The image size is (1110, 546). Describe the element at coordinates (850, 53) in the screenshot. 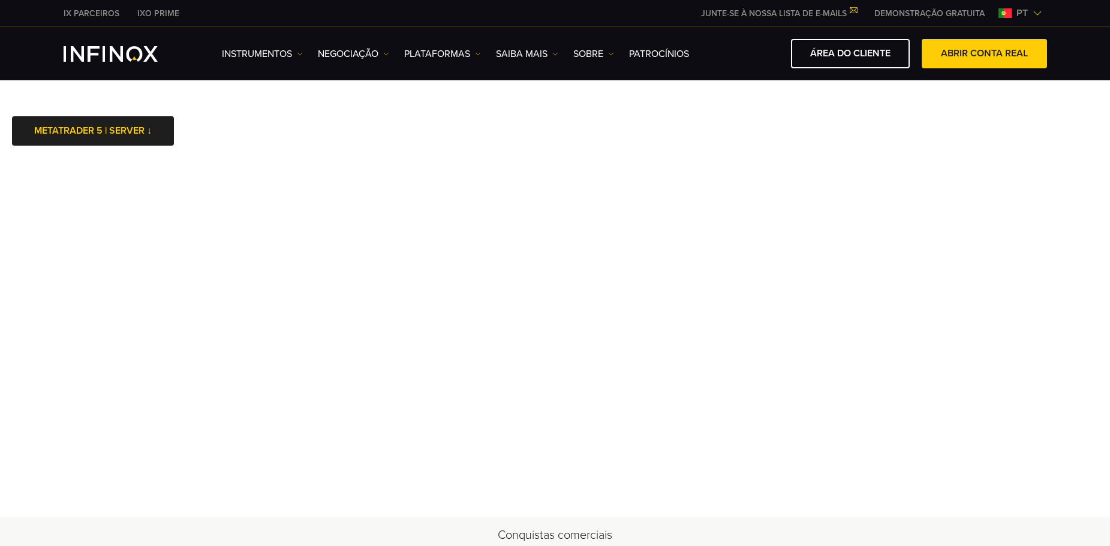

I see `a: ÁREA DO CLIENTE` at that location.